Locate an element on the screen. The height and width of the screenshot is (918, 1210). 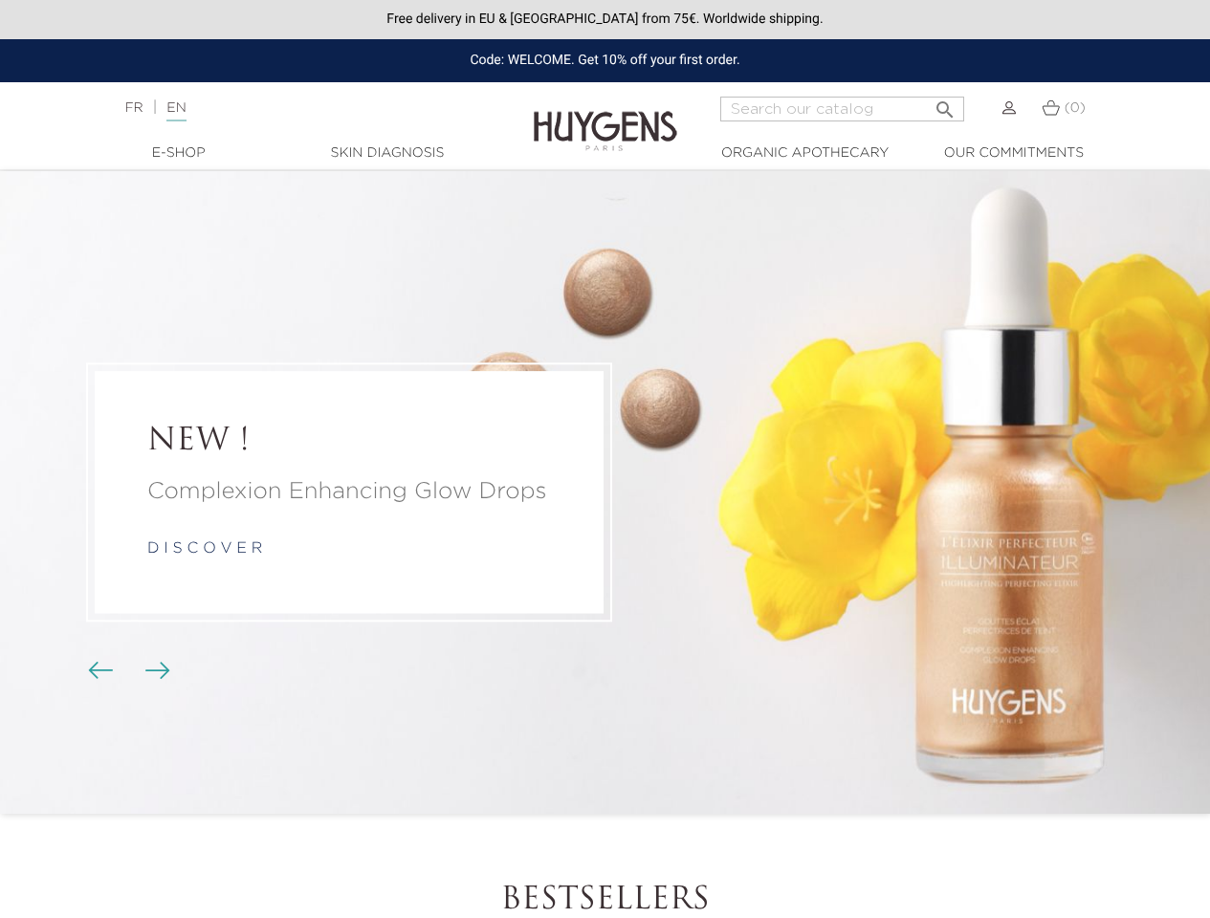
a: Complexion Enhancing Glow Drops is located at coordinates (349, 493).